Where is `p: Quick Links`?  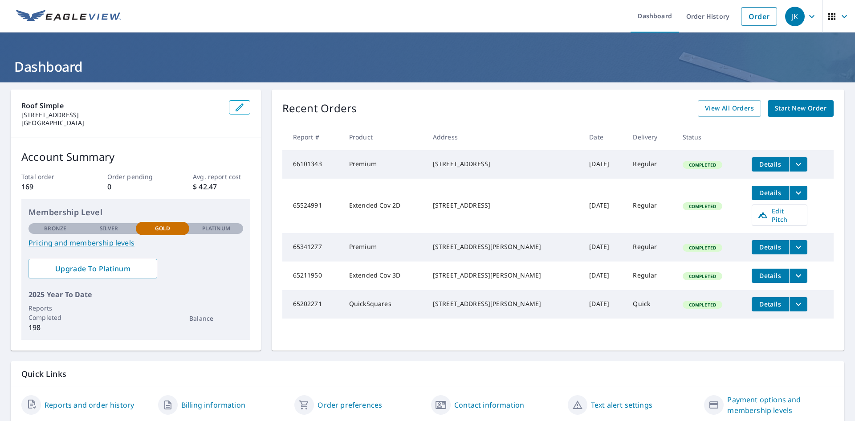 p: Quick Links is located at coordinates (427, 374).